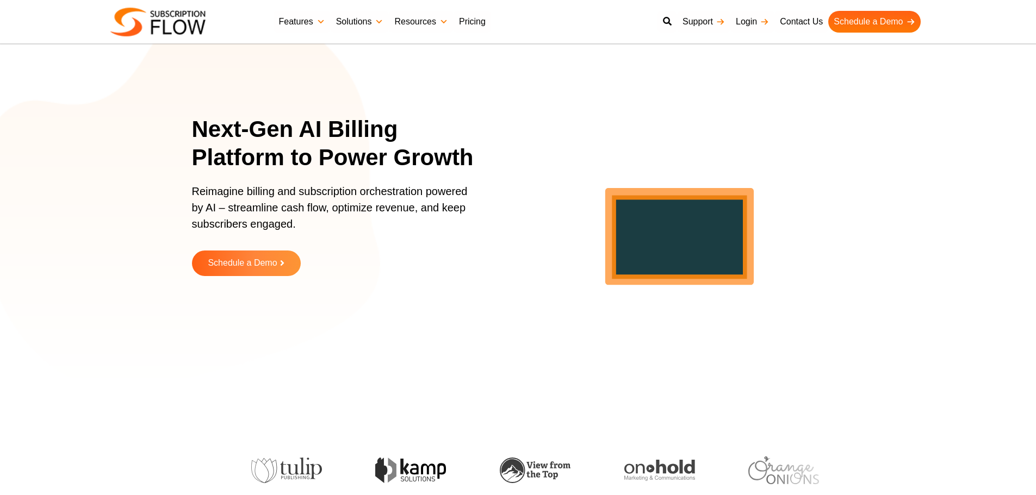 The image size is (1036, 495). Describe the element at coordinates (333, 213) in the screenshot. I see `p: Reimagine billing and subscription orchestration powered by AI – streamline cash flow, optimize r...` at that location.